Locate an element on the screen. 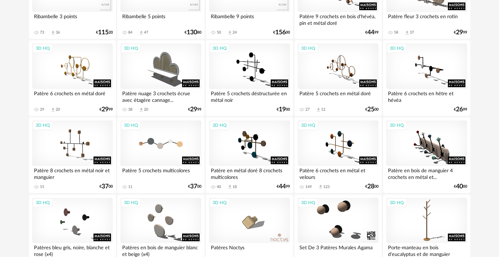 The width and height of the screenshot is (499, 257). a: 3D HQ Patère 6 crochets en métal doré 29 Download icon 20 €2999 is located at coordinates (72, 78).